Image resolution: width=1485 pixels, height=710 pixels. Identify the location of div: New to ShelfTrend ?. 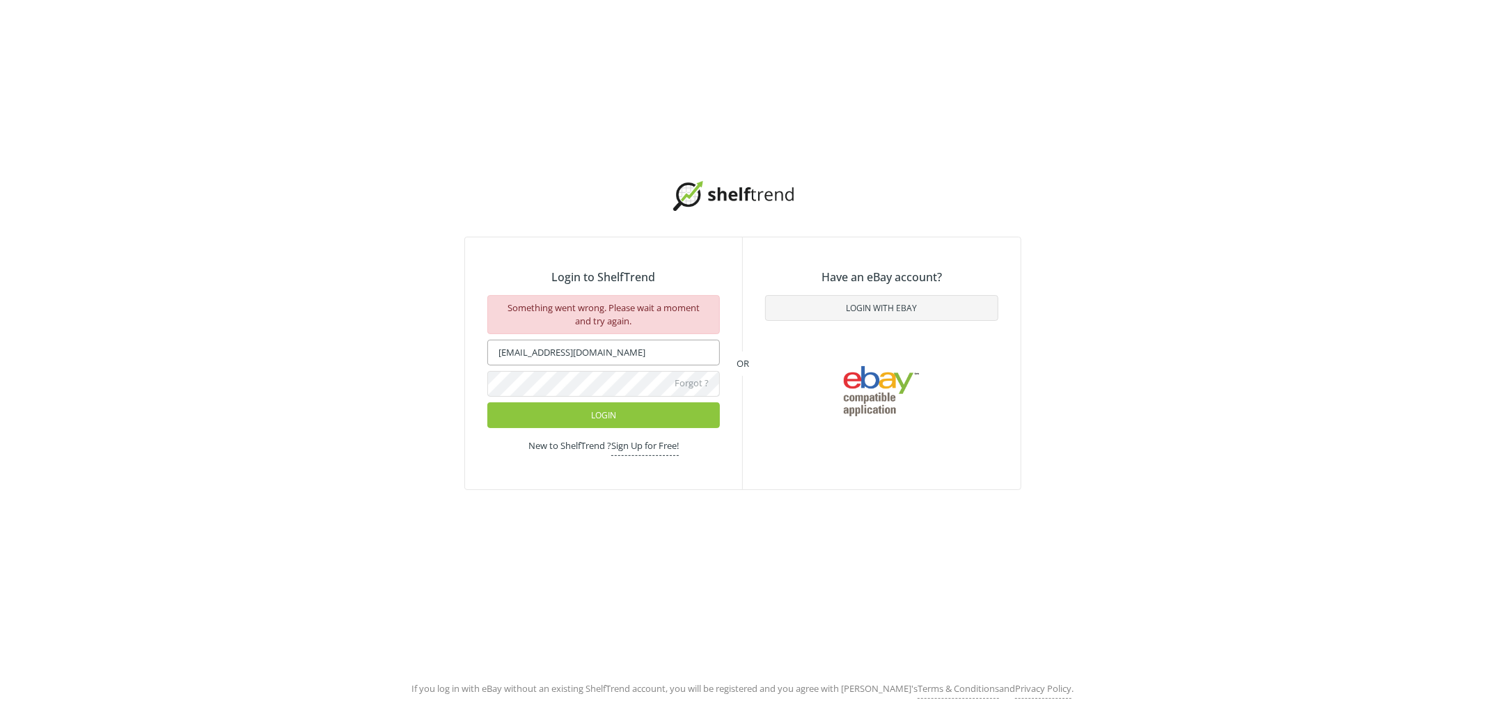
(603, 448).